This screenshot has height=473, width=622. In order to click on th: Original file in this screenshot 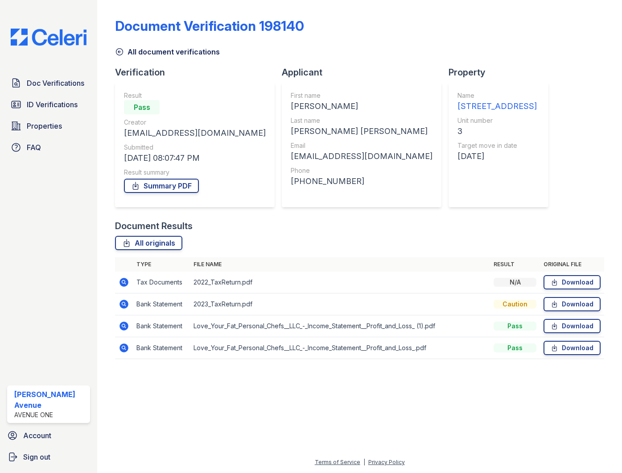, I will do `click(572, 264)`.